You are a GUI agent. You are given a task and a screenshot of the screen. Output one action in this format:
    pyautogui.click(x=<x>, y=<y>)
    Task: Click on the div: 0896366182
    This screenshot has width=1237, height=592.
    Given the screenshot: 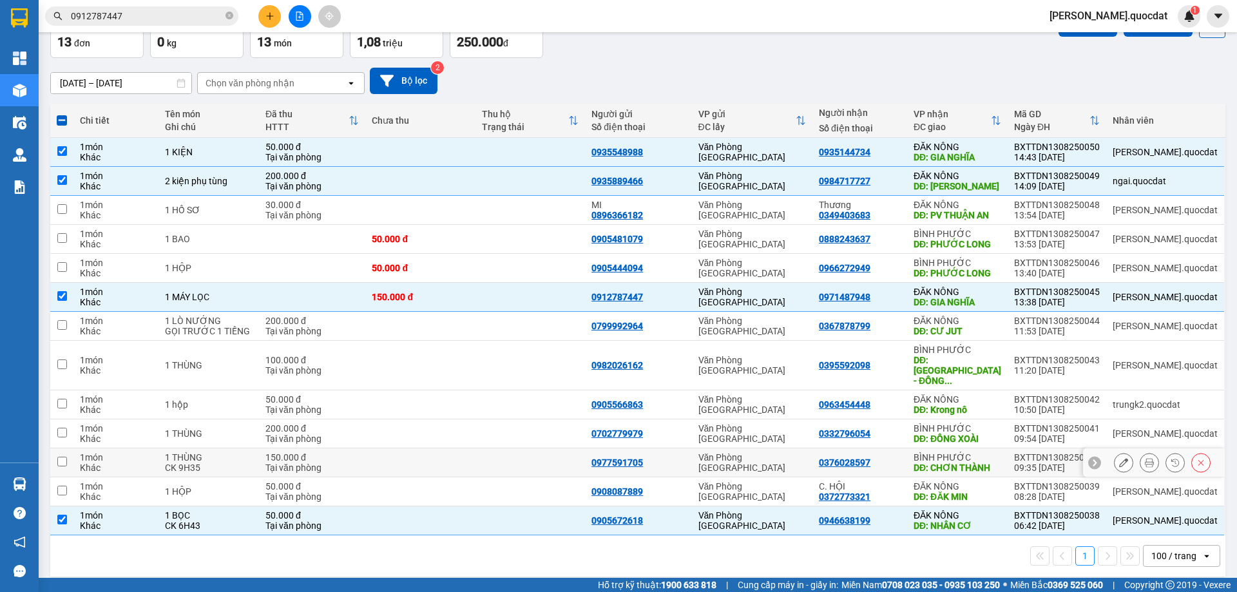 What is the action you would take?
    pyautogui.click(x=617, y=215)
    